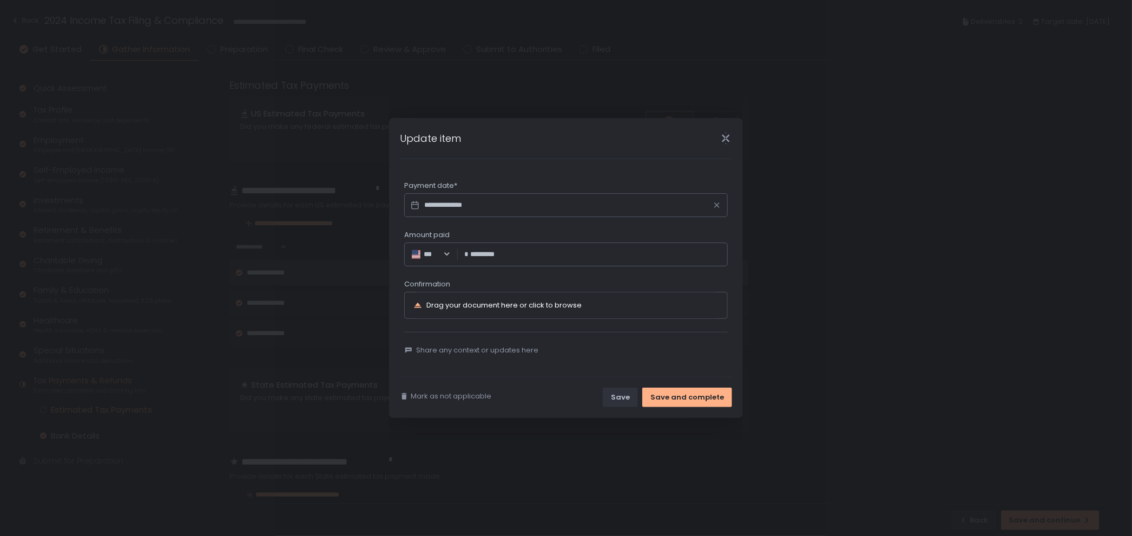  I want to click on button: Save and complete, so click(687, 397).